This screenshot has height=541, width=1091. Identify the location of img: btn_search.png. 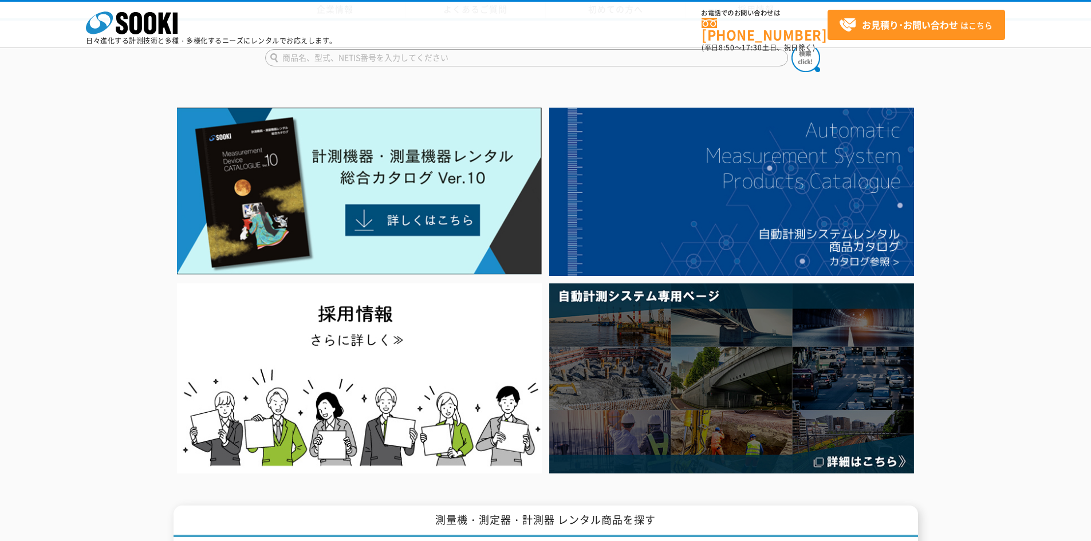
(806, 58).